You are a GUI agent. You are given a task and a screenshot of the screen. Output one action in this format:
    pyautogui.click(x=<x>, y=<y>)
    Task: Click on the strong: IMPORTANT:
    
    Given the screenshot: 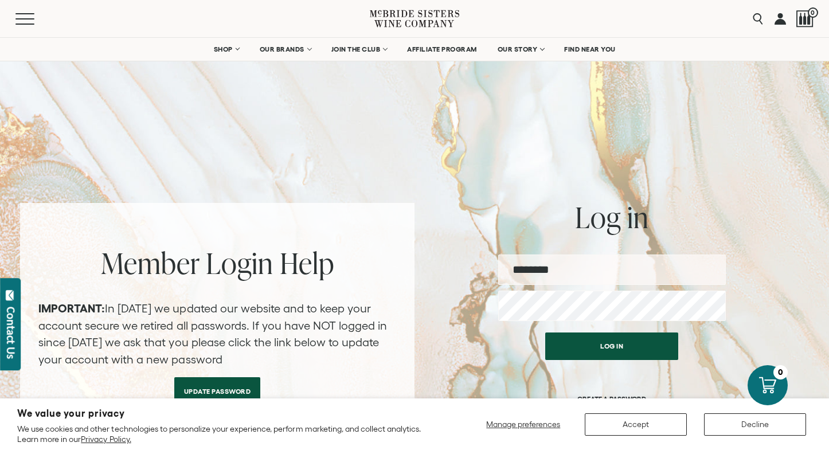 What is the action you would take?
    pyautogui.click(x=72, y=308)
    